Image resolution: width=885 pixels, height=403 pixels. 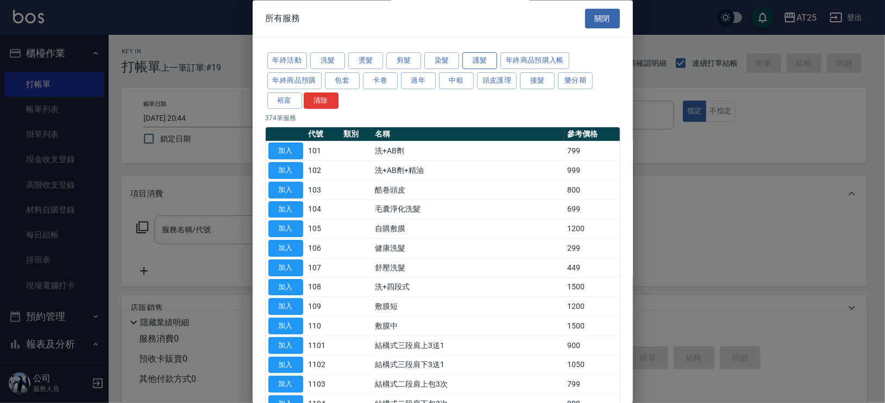 What do you see at coordinates (321, 101) in the screenshot?
I see `button: 清除` at bounding box center [321, 101].